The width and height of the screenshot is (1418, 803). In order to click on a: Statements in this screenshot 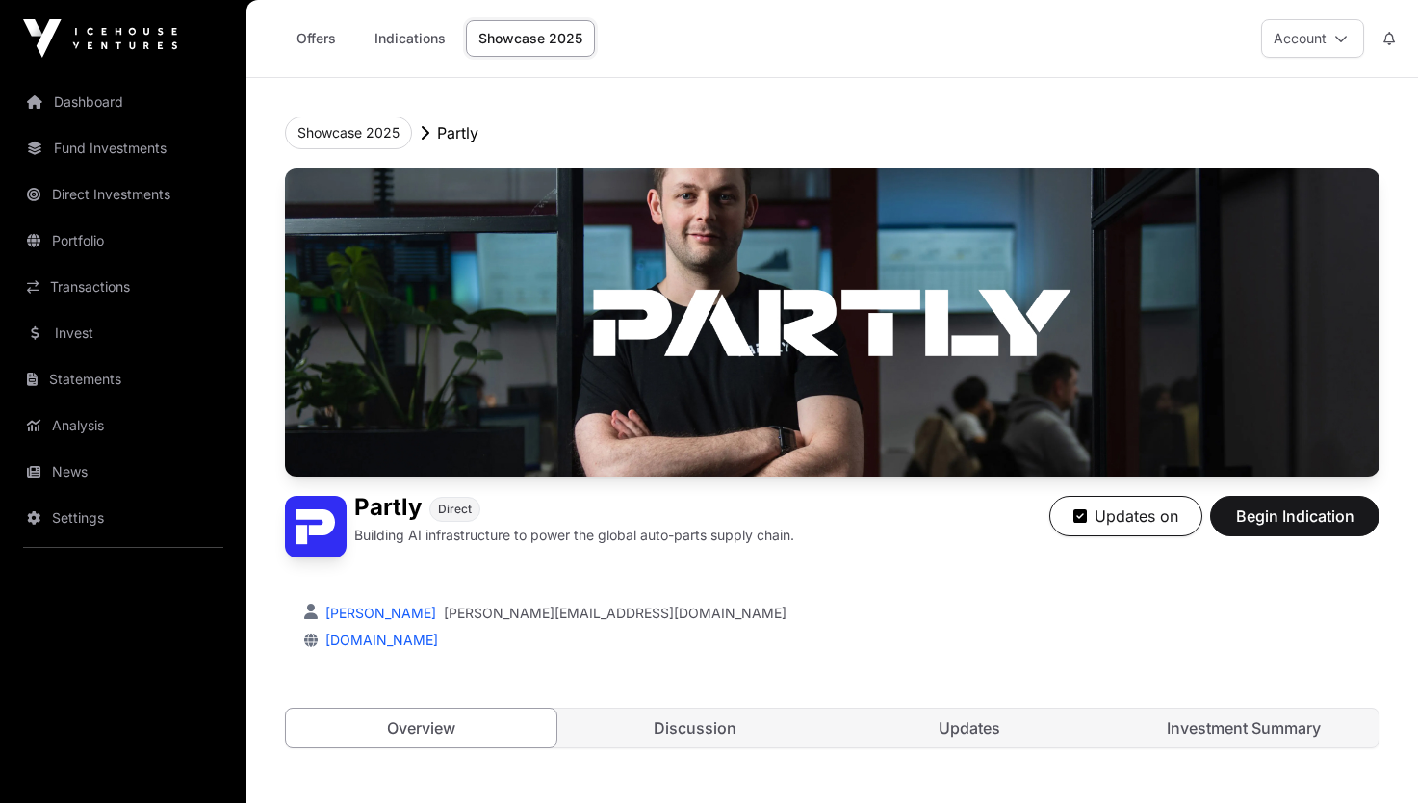, I will do `click(123, 379)`.